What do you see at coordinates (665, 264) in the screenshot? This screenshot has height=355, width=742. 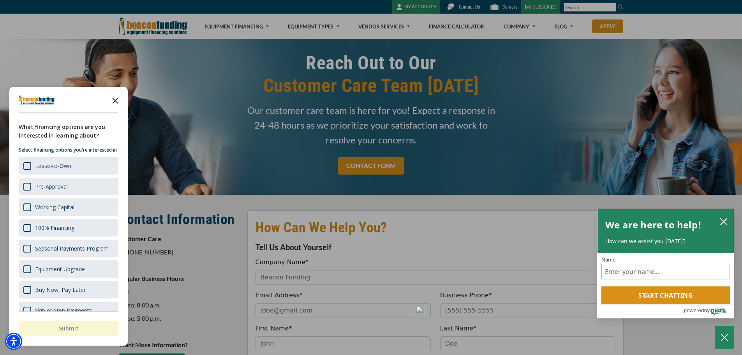 I see `div: olark chatbox` at bounding box center [665, 264].